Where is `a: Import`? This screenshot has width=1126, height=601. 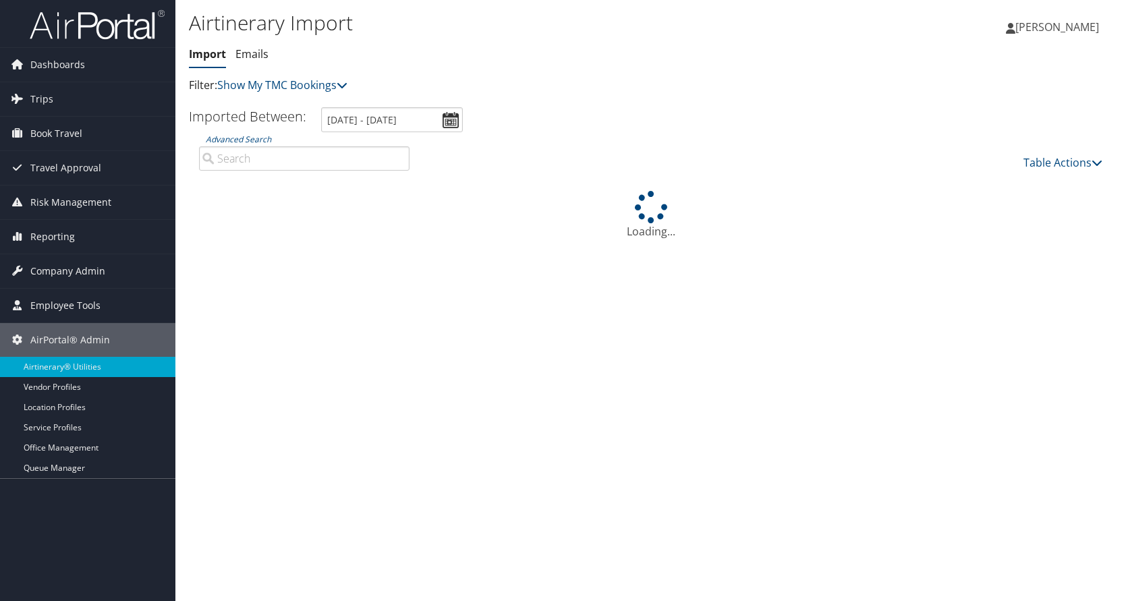
a: Import is located at coordinates (207, 54).